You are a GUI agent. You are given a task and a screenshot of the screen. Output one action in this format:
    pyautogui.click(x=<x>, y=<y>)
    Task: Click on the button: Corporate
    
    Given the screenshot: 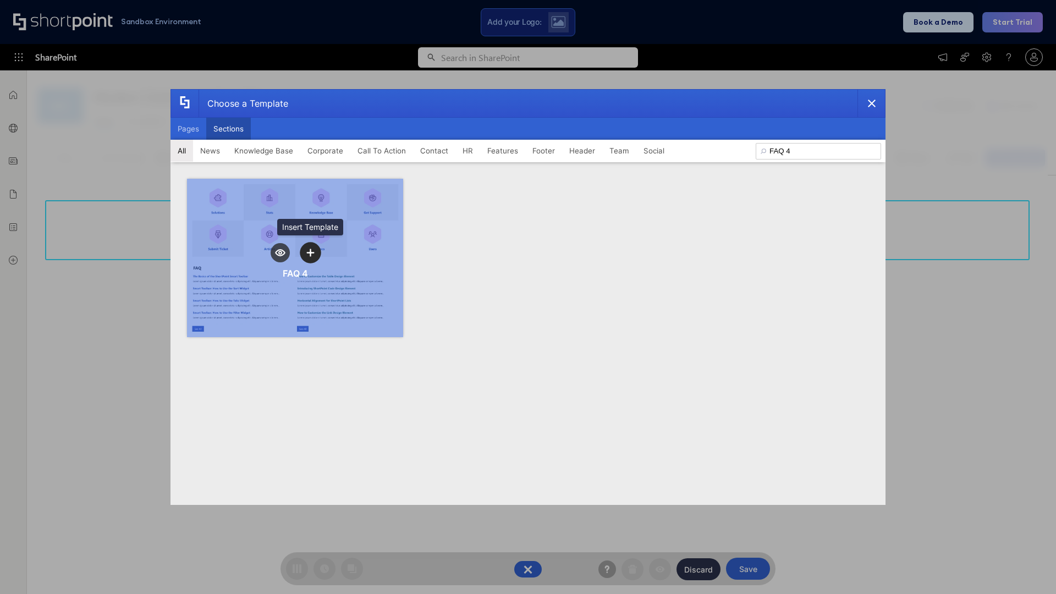 What is the action you would take?
    pyautogui.click(x=325, y=151)
    